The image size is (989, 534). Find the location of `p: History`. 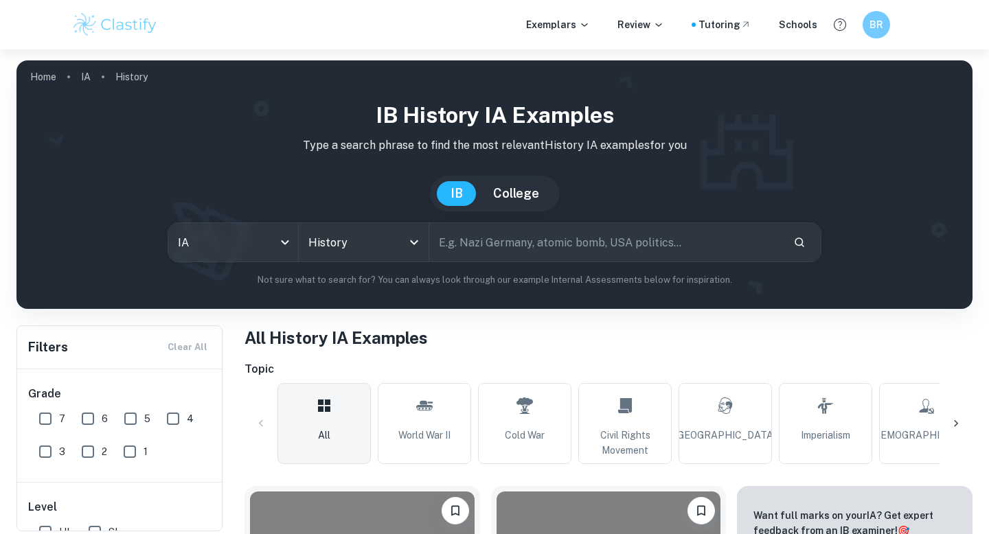

p: History is located at coordinates (131, 77).